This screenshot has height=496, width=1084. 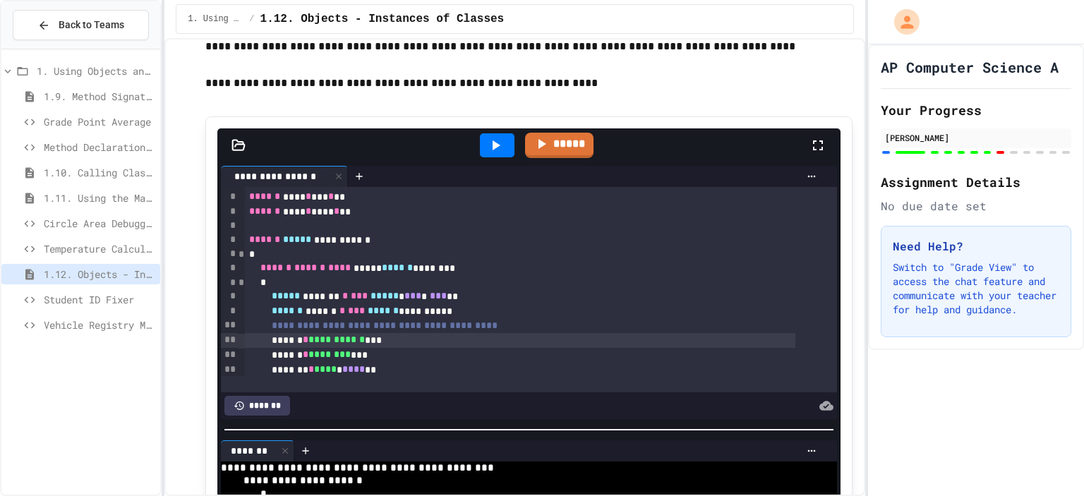 I want to click on h3: Need Help?, so click(x=976, y=246).